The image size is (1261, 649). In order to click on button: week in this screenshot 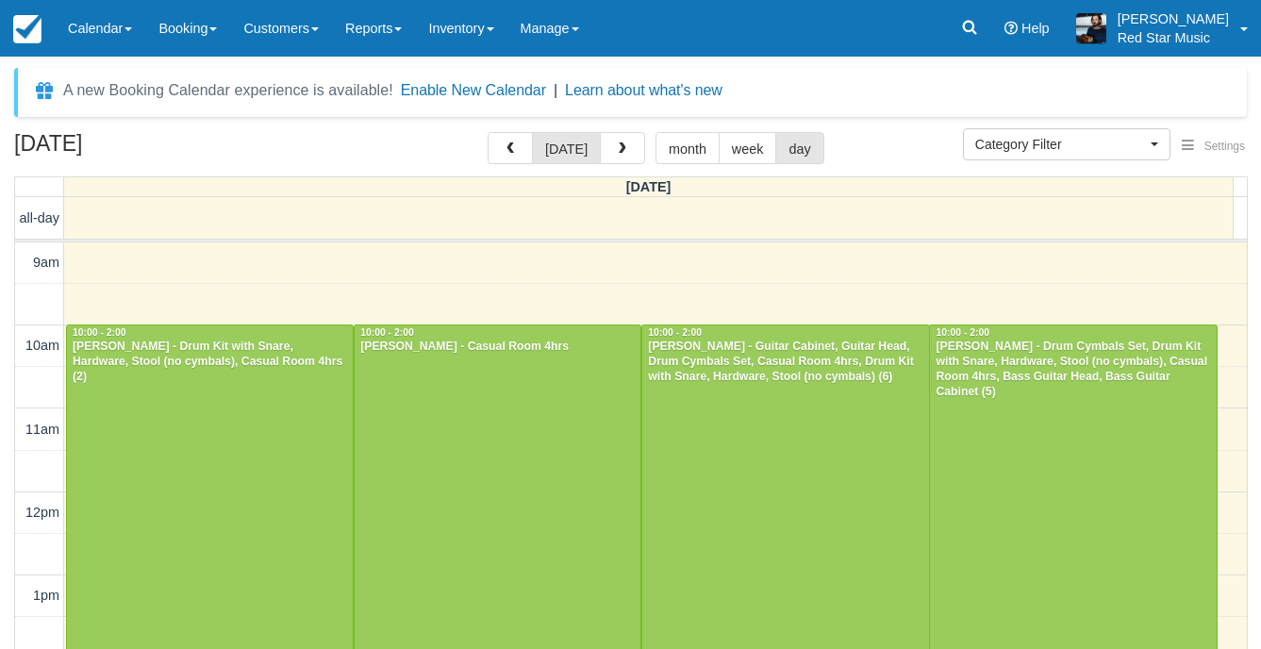, I will do `click(748, 148)`.